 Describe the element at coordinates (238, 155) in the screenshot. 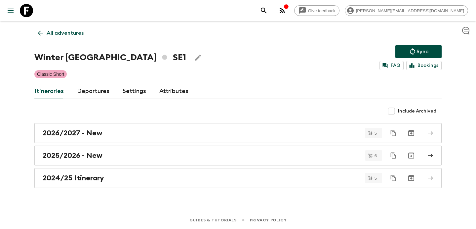

I see `a: 2025/2026 - New` at that location.